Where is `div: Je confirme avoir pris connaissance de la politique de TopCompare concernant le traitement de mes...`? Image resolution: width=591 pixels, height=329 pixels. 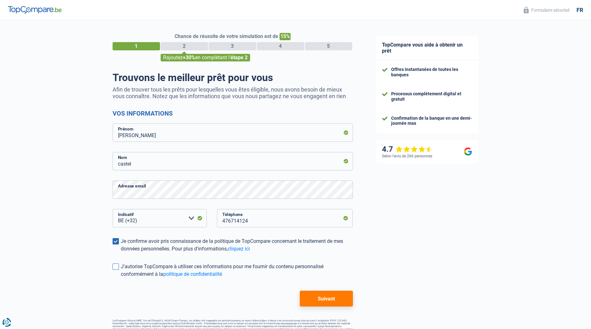 div: Je confirme avoir pris connaissance de la politique de TopCompare concernant le traitement de mes... is located at coordinates (237, 245).